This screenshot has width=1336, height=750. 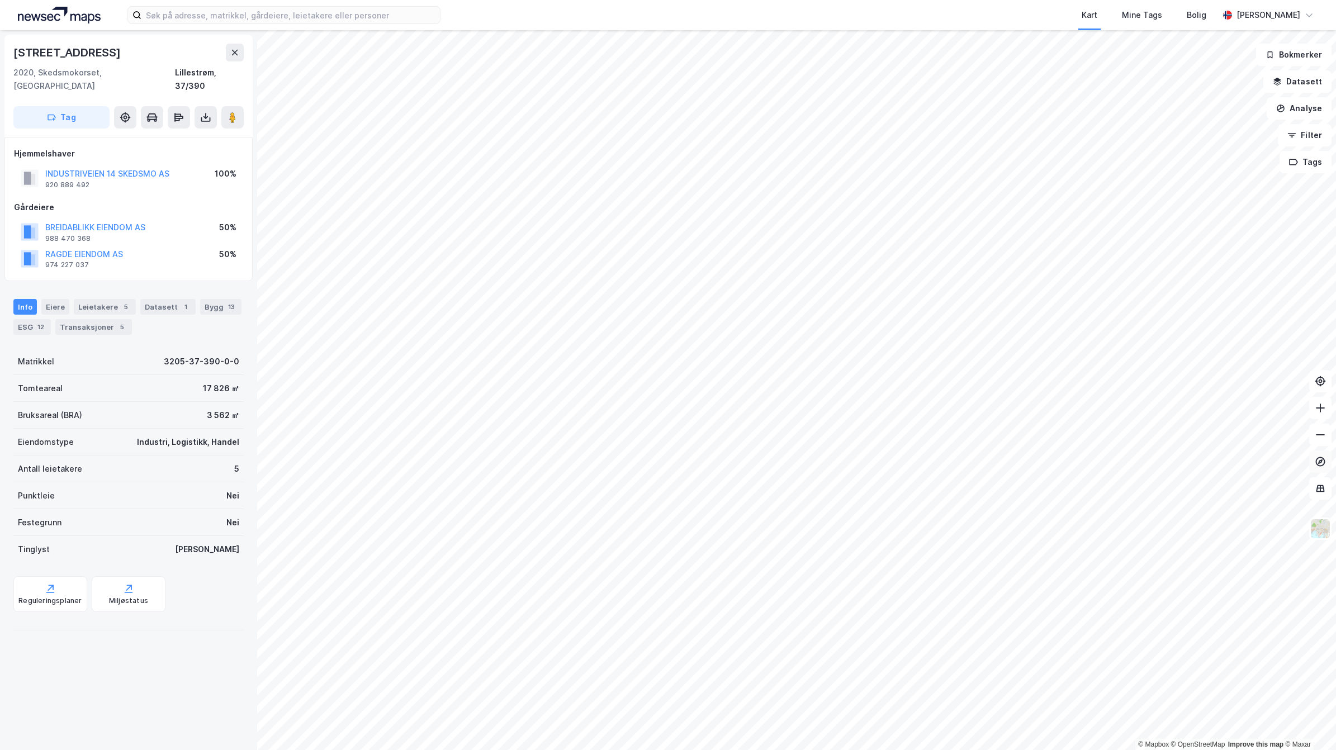 What do you see at coordinates (1255, 744) in the screenshot?
I see `a: Improve this map` at bounding box center [1255, 744].